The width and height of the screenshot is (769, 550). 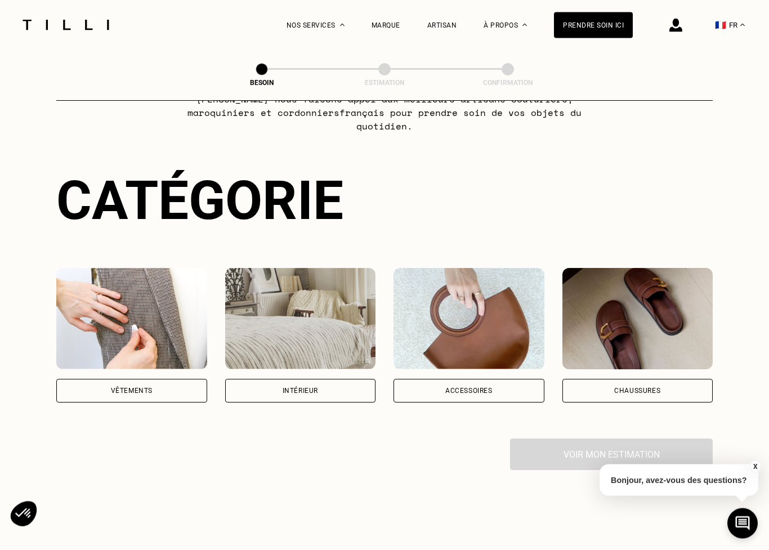 I want to click on div: Accessoires, so click(x=469, y=391).